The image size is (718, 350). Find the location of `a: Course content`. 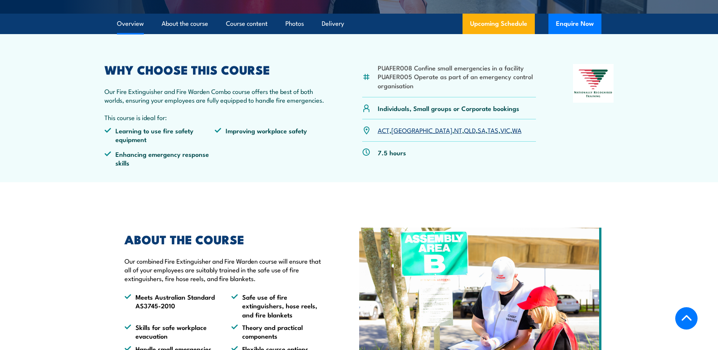

a: Course content is located at coordinates (247, 23).